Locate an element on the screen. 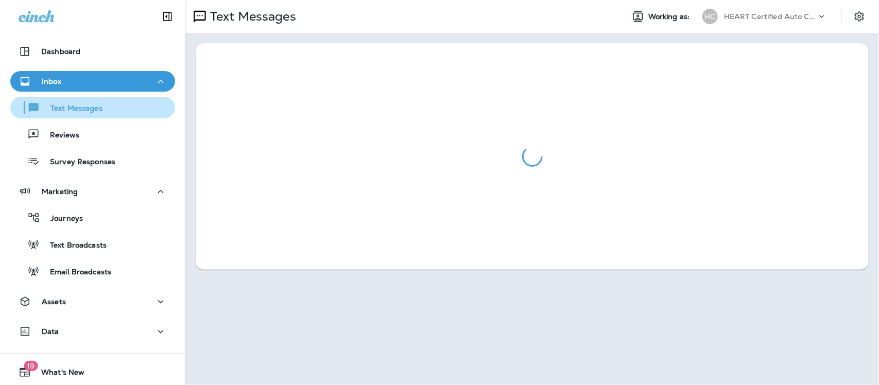 This screenshot has height=385, width=879. span: Working as: is located at coordinates (670, 16).